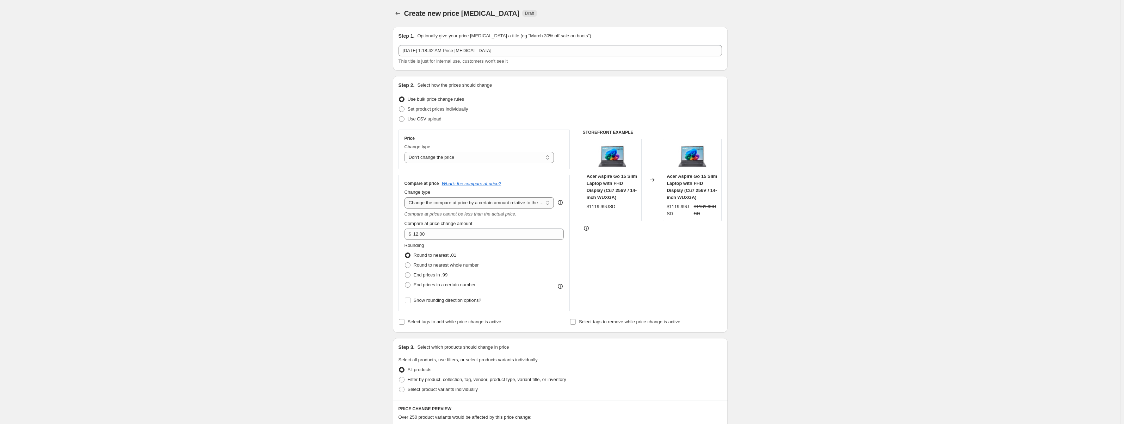  Describe the element at coordinates (529, 13) in the screenshot. I see `span: Draft` at that location.